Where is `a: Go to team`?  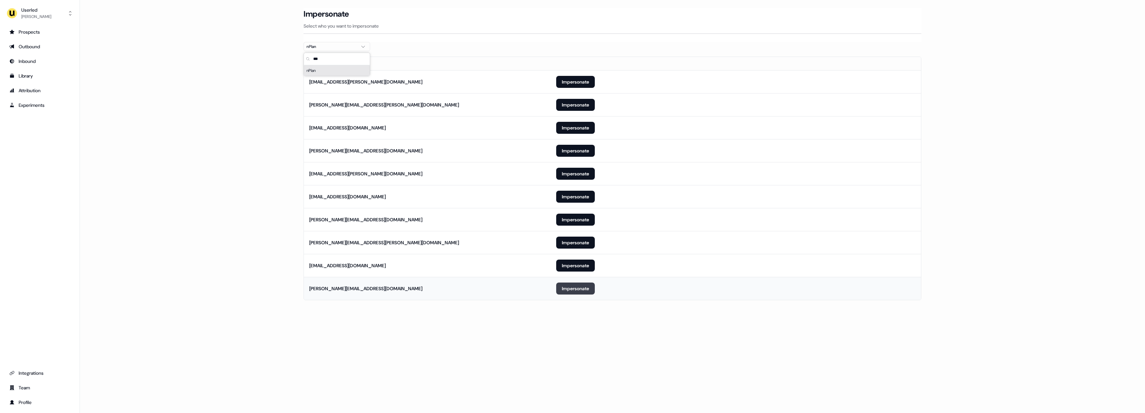
a: Go to team is located at coordinates (40, 388).